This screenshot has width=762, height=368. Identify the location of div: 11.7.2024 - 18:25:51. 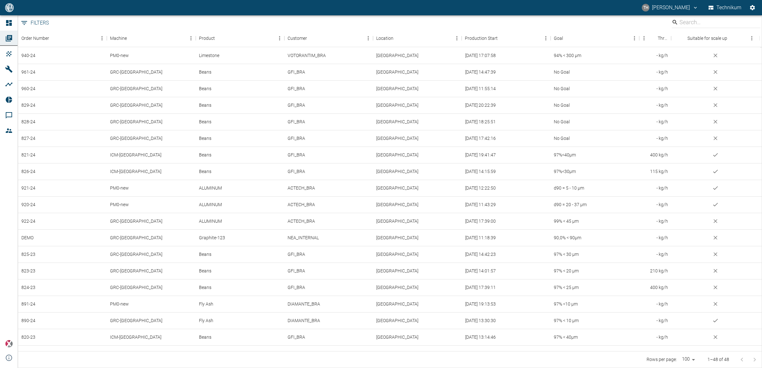
(507, 122).